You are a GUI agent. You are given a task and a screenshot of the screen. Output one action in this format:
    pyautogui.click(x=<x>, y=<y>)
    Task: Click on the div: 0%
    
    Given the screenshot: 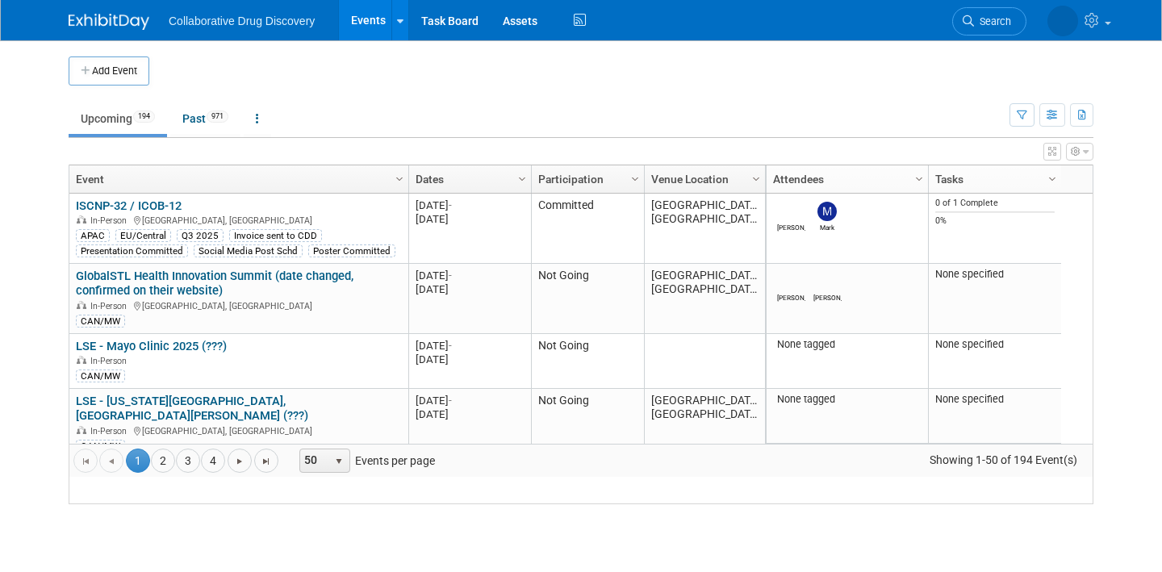 What is the action you would take?
    pyautogui.click(x=995, y=221)
    